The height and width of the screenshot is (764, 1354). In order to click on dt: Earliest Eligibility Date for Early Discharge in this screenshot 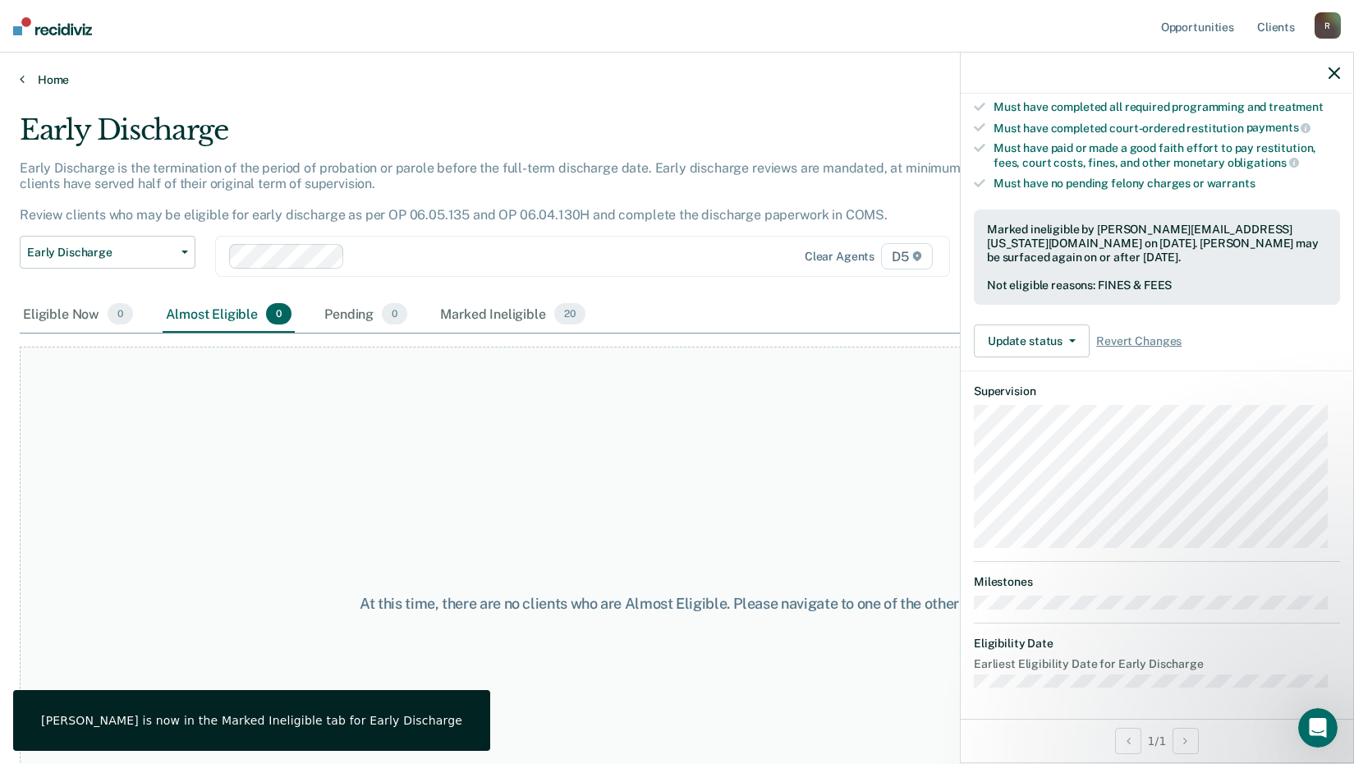, I will do `click(1157, 664)`.